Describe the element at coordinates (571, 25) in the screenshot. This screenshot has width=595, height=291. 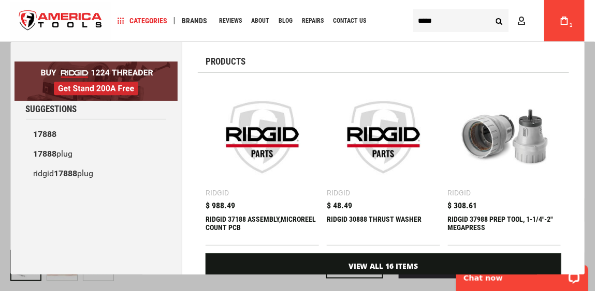
I see `span: 1` at that location.